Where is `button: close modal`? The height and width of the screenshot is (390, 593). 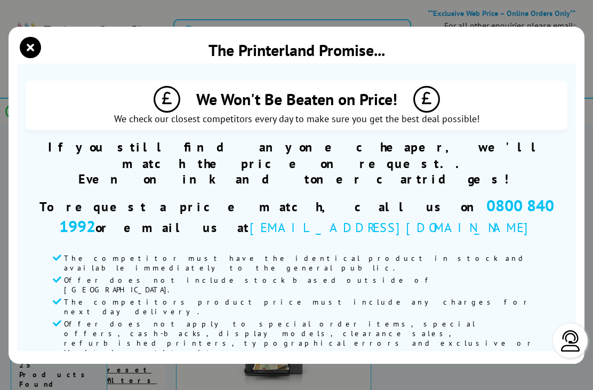
button: close modal is located at coordinates (30, 47).